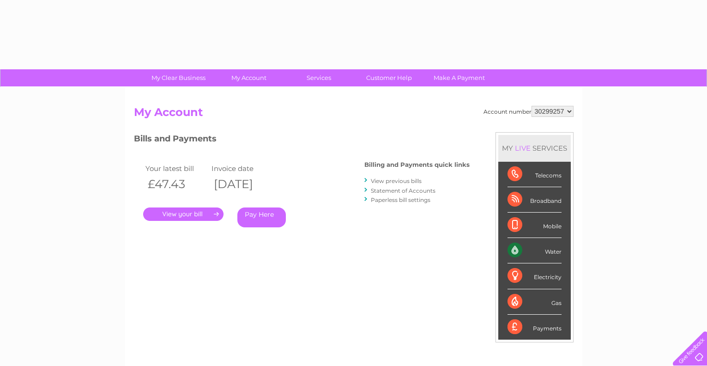  What do you see at coordinates (523, 148) in the screenshot?
I see `div: LIVE` at bounding box center [523, 148].